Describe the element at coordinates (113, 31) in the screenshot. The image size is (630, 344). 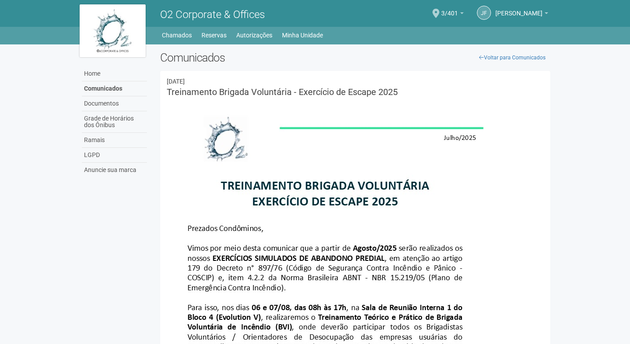
I see `img: logo.jpg` at that location.